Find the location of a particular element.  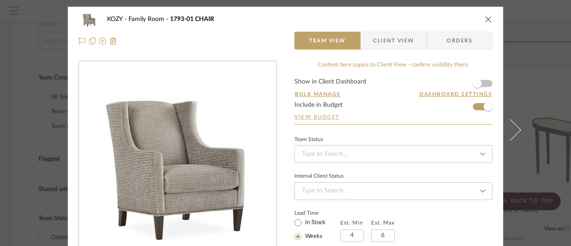

label: Lead Time is located at coordinates (317, 213).